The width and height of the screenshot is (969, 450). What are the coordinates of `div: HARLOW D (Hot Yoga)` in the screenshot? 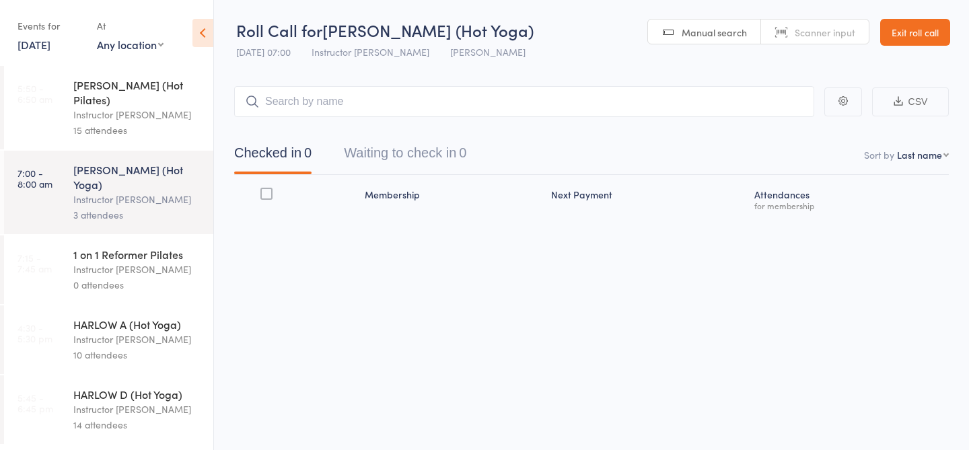 It's located at (137, 394).